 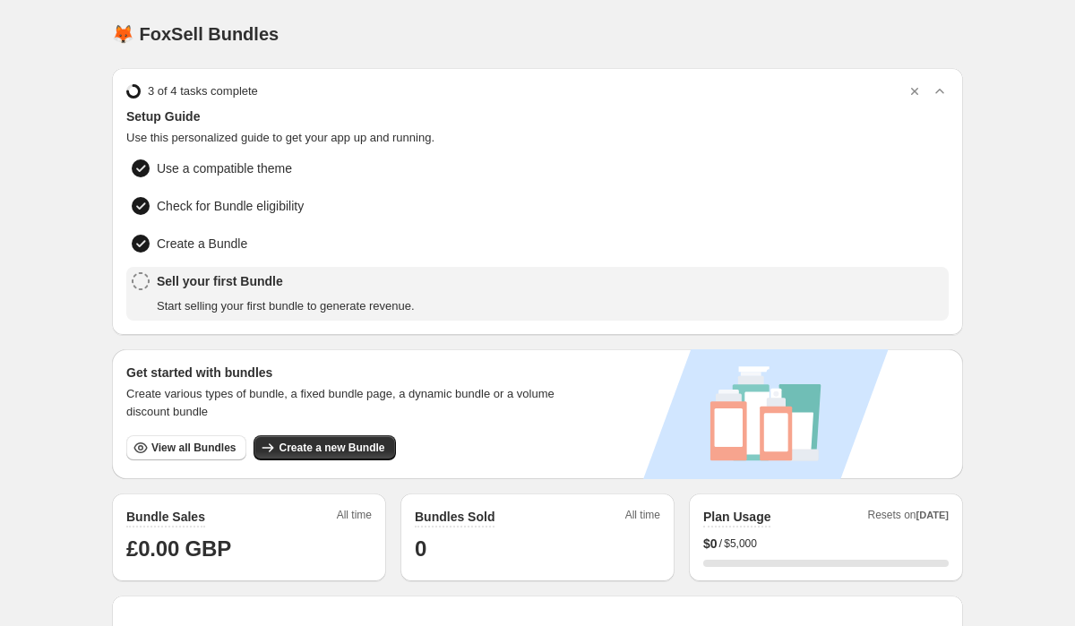 What do you see at coordinates (454, 517) in the screenshot?
I see `h2: Bundles Sold` at bounding box center [454, 517].